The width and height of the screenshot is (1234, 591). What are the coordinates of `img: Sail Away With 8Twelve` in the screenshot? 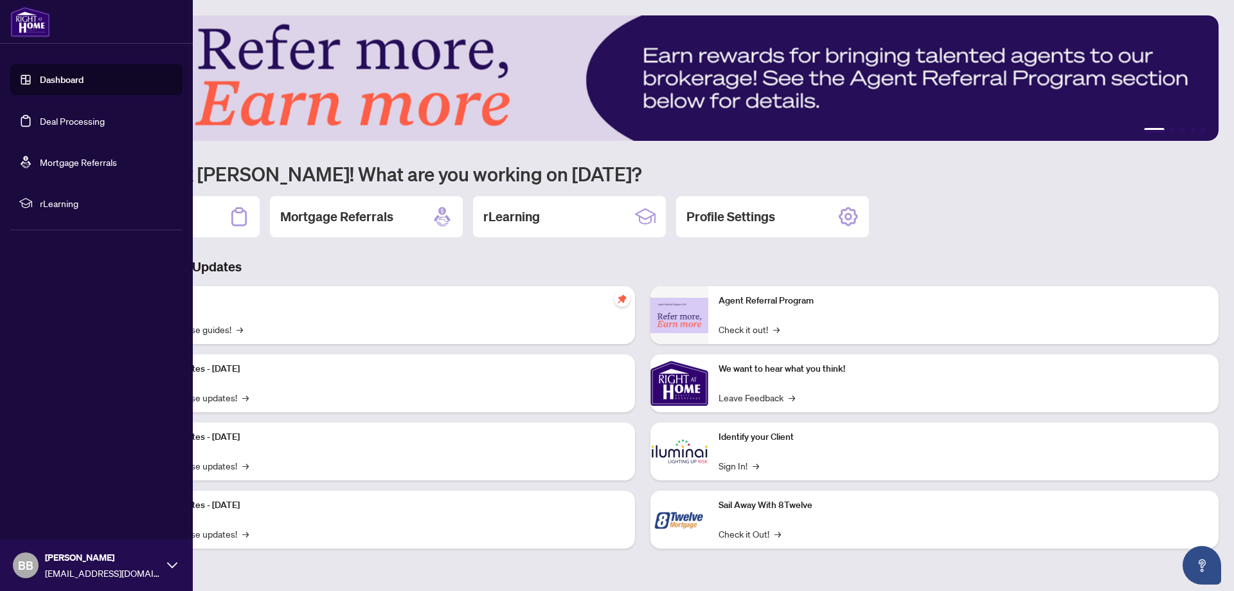 It's located at (679, 519).